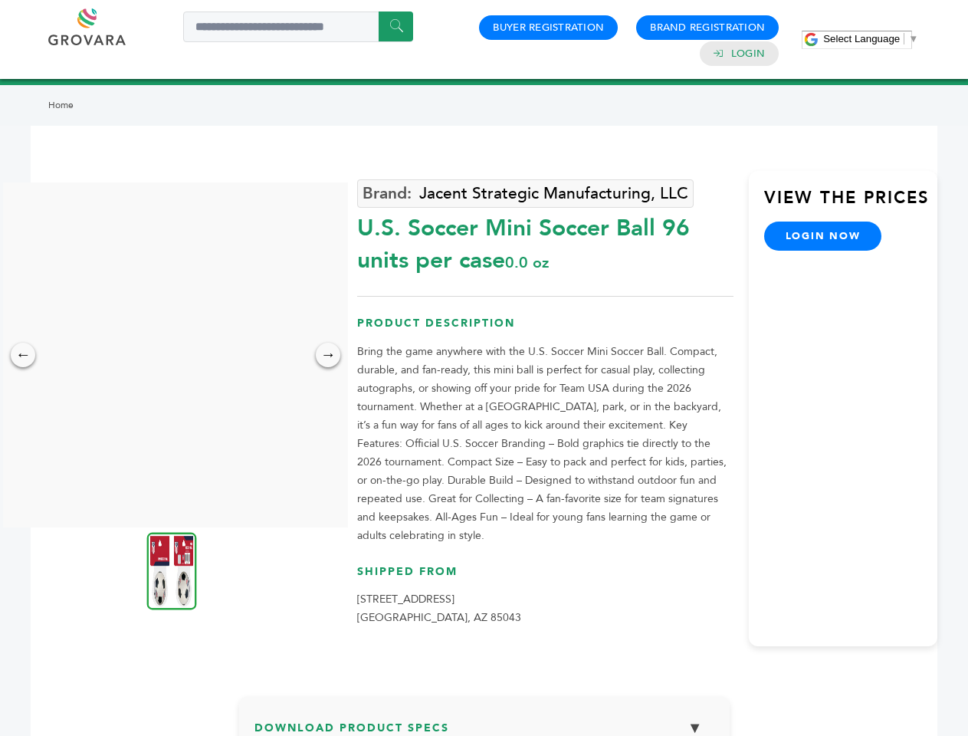  Describe the element at coordinates (545, 329) in the screenshot. I see `h3: Product Description` at that location.